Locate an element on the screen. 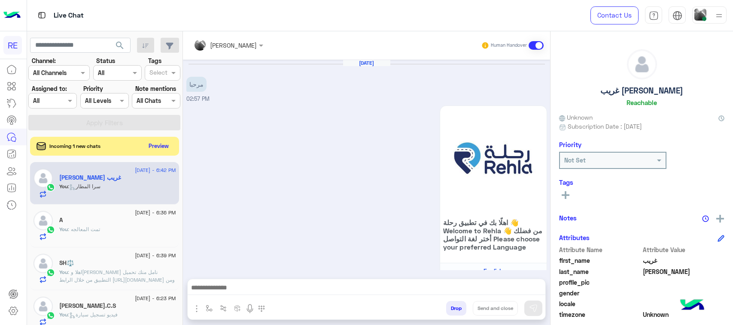 This screenshot has height=325, width=733. span: : سرا المطار is located at coordinates (84, 186).